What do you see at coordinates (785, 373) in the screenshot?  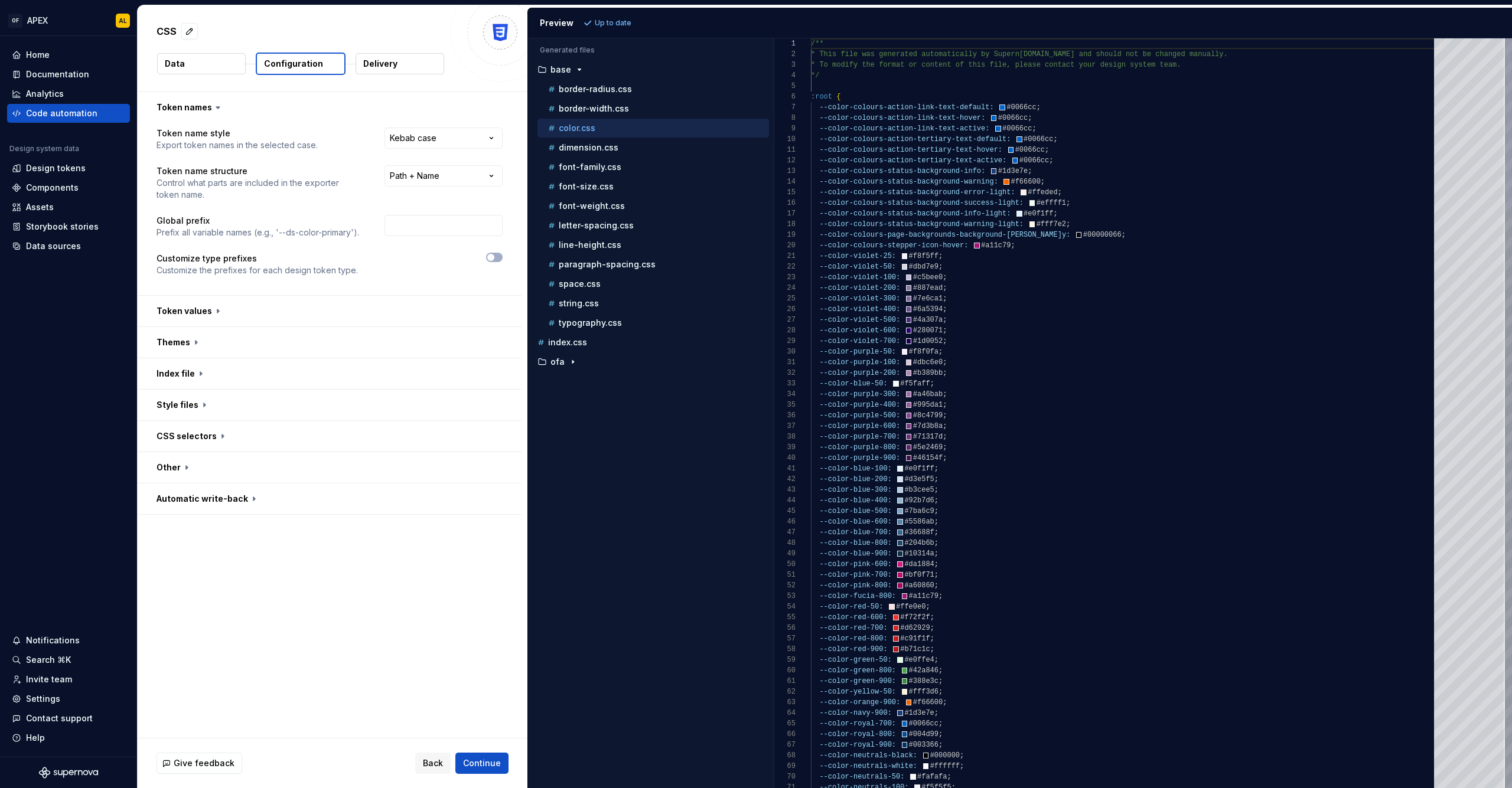 I see `div: 32` at bounding box center [785, 373].